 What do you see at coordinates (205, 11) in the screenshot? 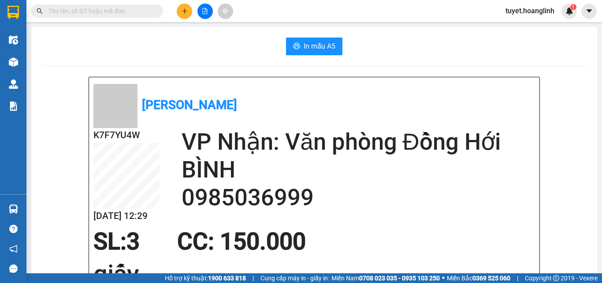
I see `button: file-add` at bounding box center [205, 11].